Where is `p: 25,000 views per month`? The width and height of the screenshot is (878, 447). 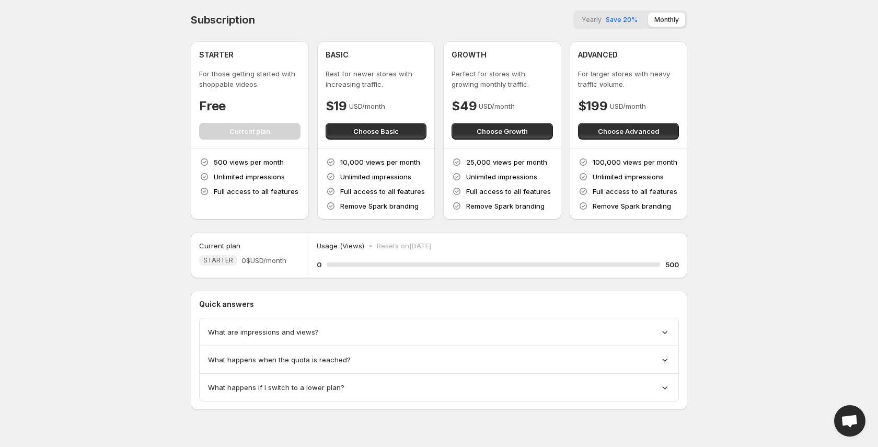 p: 25,000 views per month is located at coordinates (506, 162).